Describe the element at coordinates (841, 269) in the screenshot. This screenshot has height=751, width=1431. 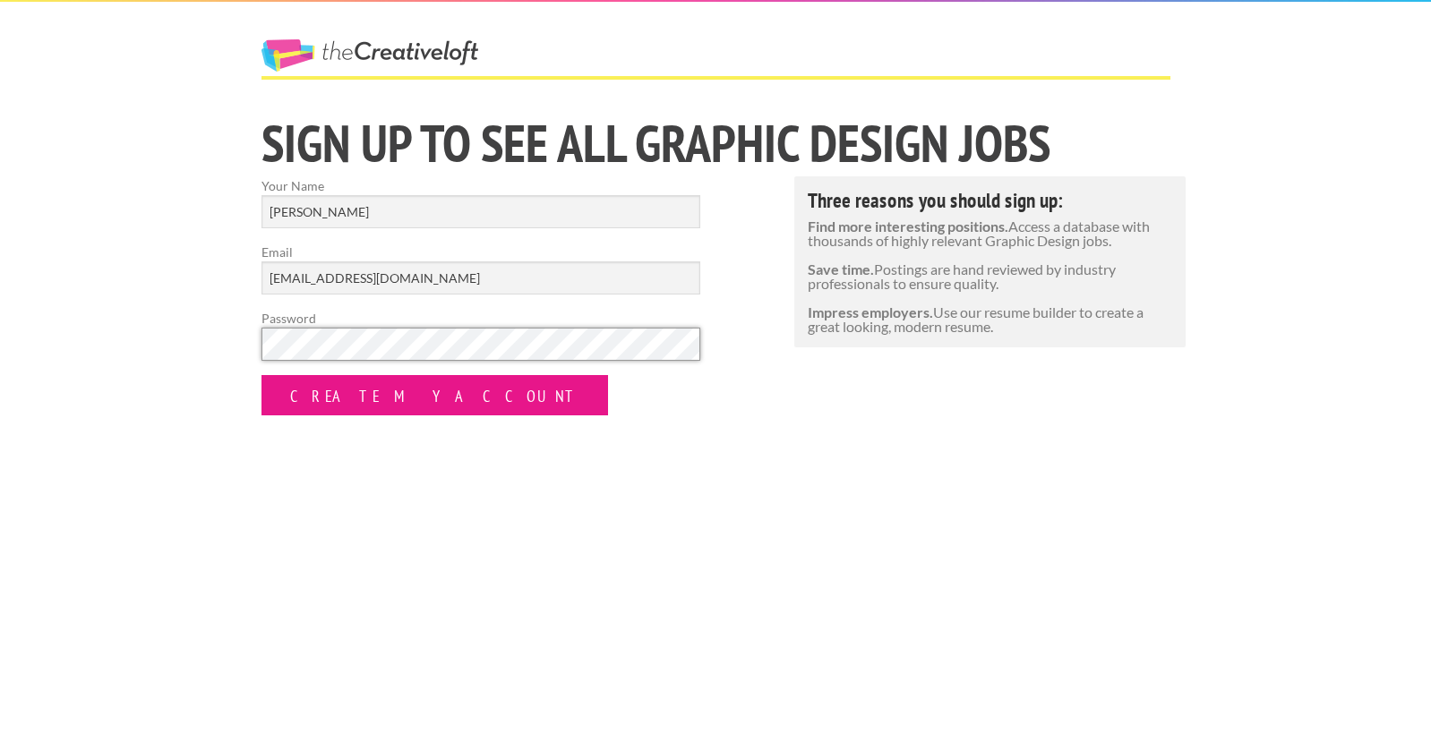
I see `strong: Save time.` at that location.